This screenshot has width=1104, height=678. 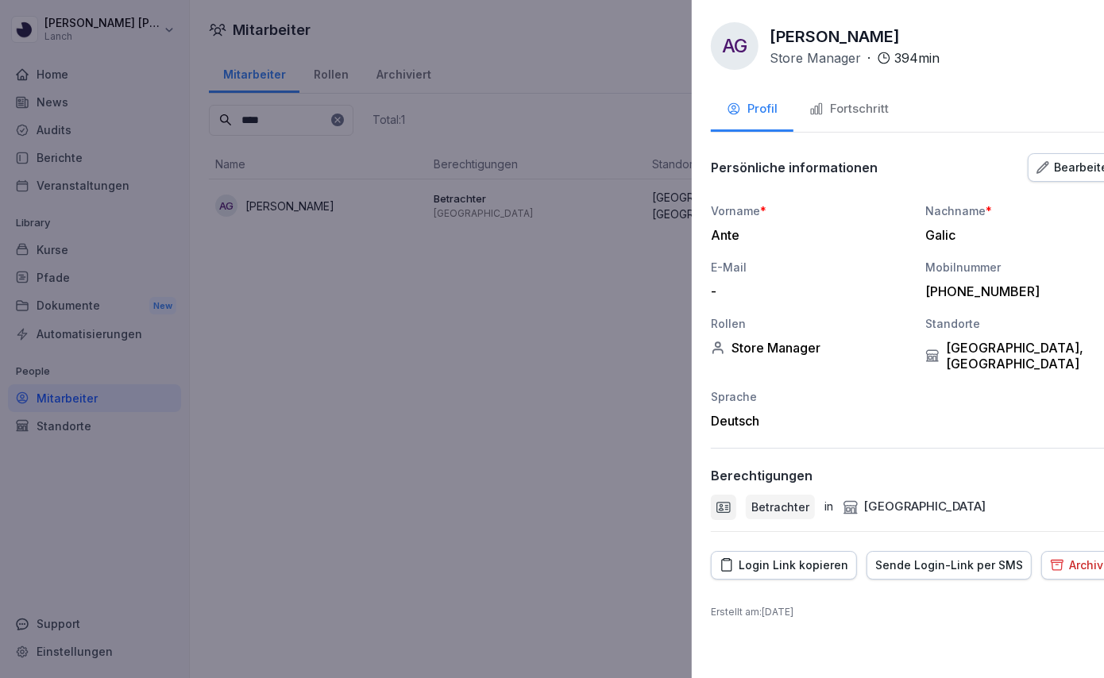 I want to click on div: Sende Login-Link per SMS, so click(x=949, y=566).